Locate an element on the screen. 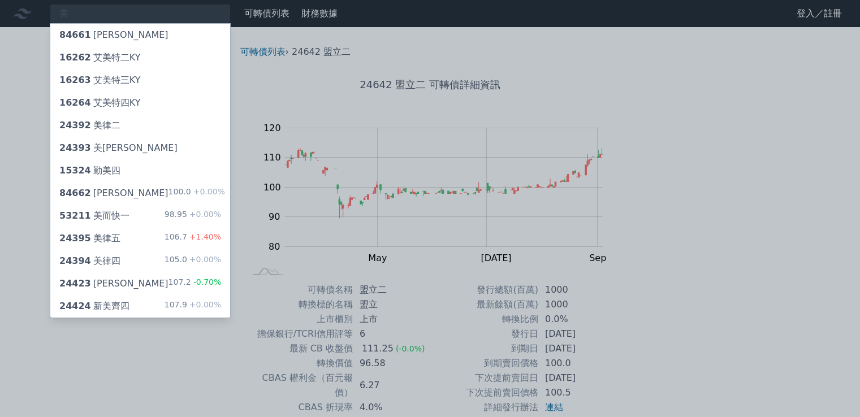 Image resolution: width=860 pixels, height=417 pixels. span: 53211 is located at coordinates (75, 215).